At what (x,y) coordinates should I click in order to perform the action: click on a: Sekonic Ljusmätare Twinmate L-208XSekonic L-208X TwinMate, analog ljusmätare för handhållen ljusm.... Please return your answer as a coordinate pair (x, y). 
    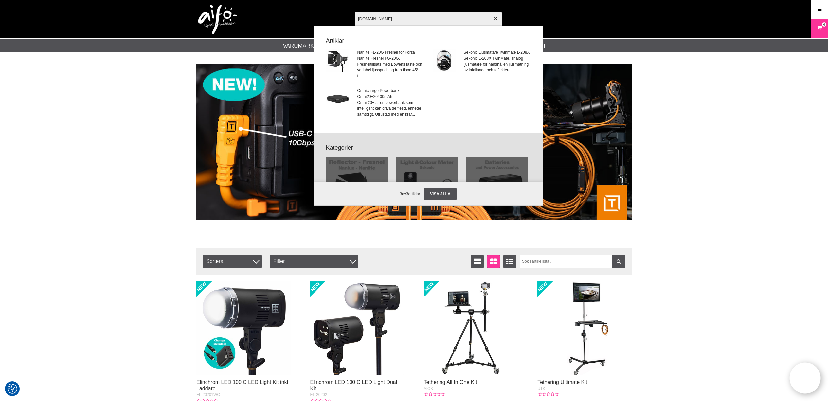
    Looking at the image, I should click on (481, 64).